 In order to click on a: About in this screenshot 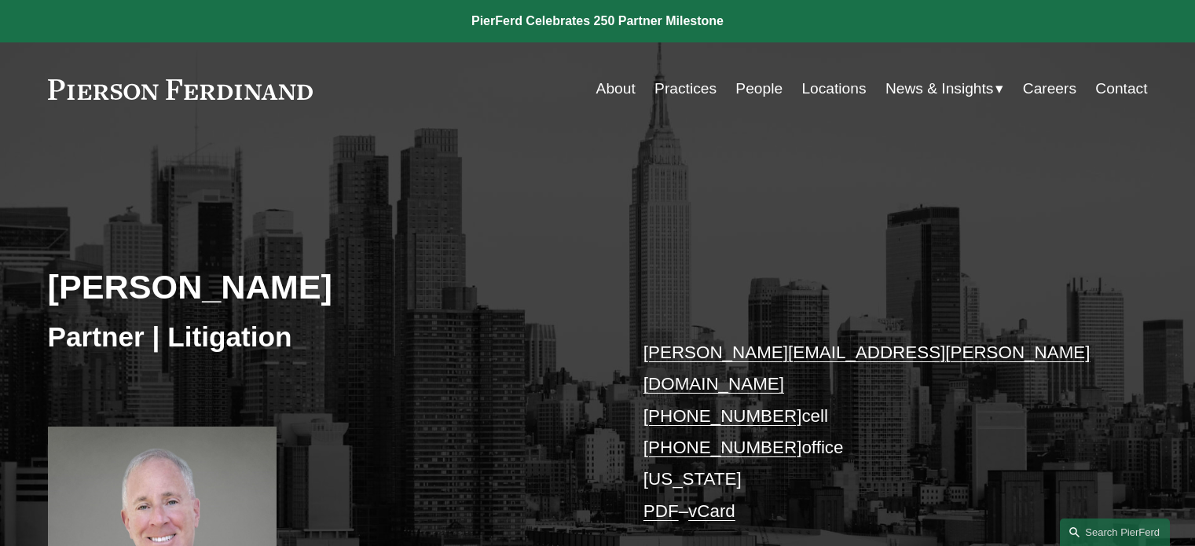, I will do `click(616, 89)`.